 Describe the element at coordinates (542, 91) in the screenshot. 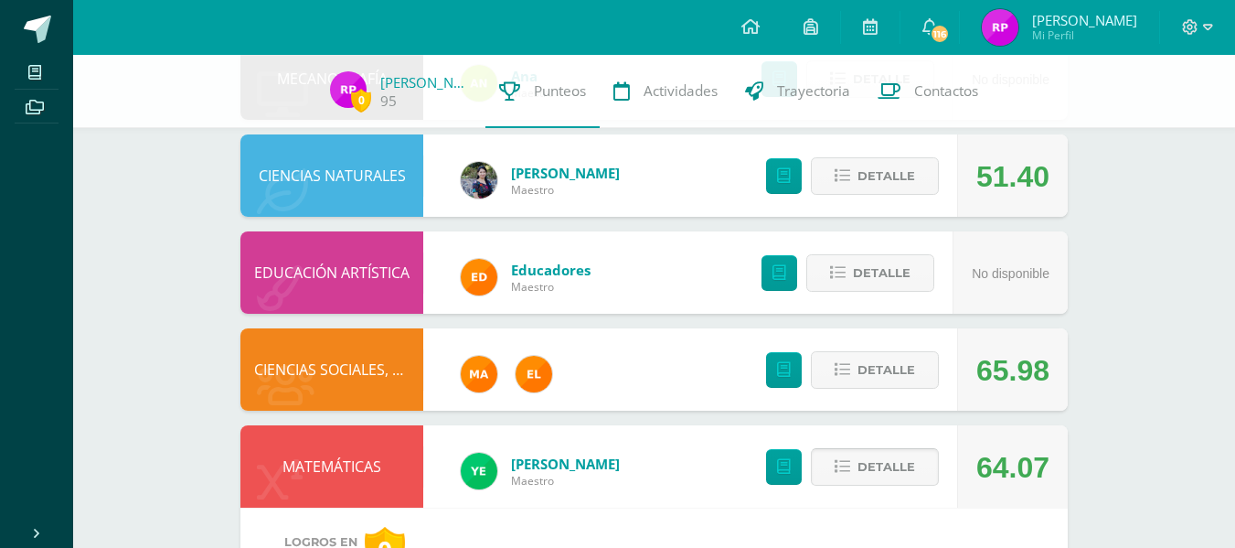

I see `a: Punteos` at that location.